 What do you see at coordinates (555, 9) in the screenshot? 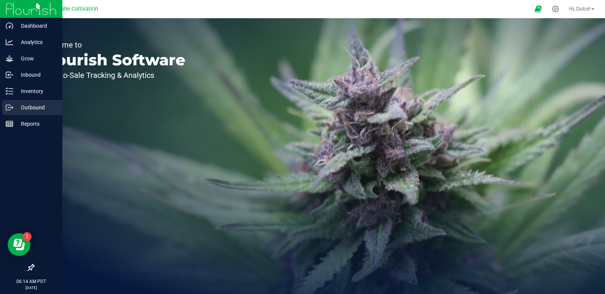
I see `div: Manage settings` at bounding box center [555, 9].